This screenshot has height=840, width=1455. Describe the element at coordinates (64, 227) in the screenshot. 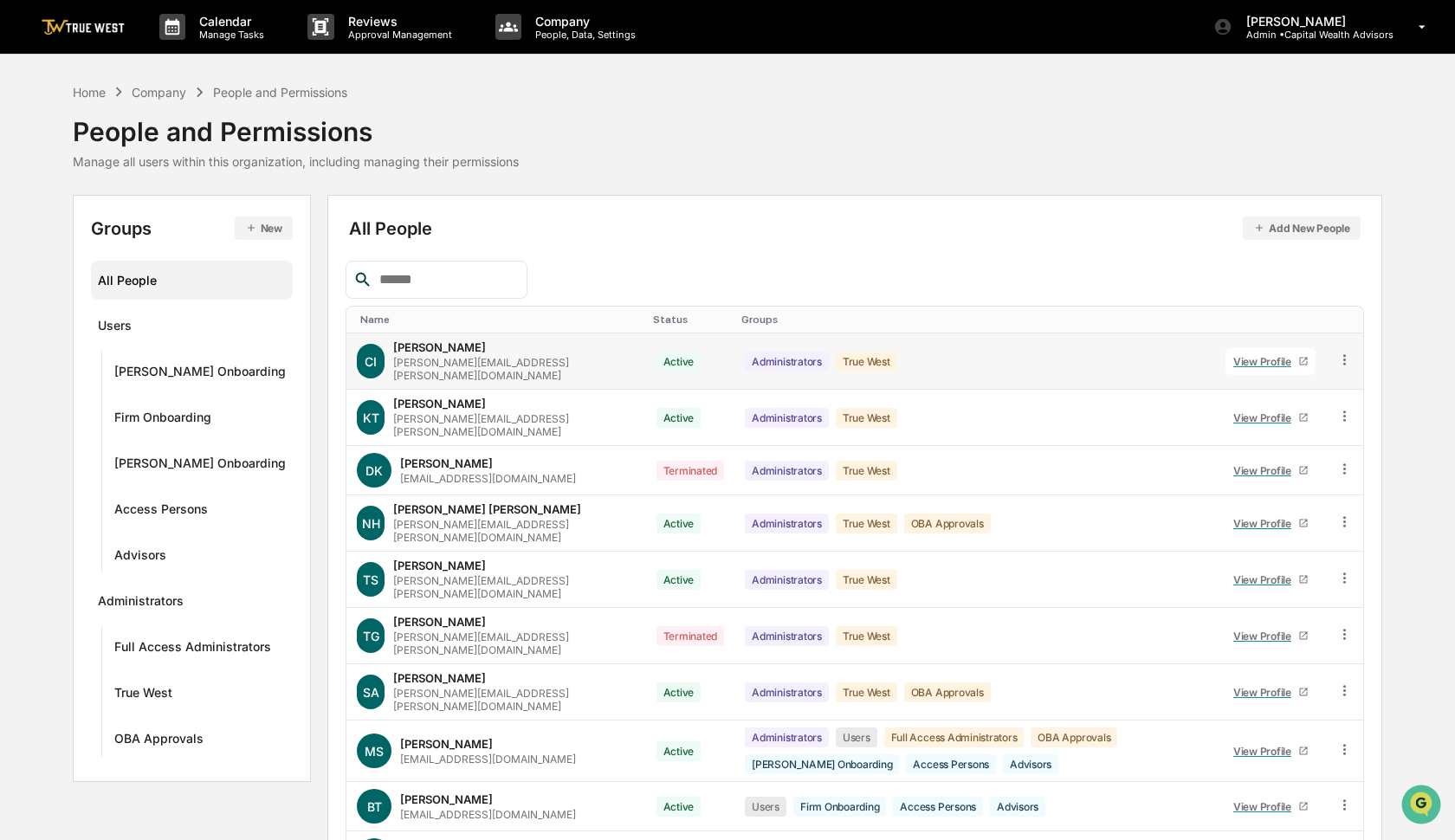

I see `a: 🖐️Preclearance` at that location.